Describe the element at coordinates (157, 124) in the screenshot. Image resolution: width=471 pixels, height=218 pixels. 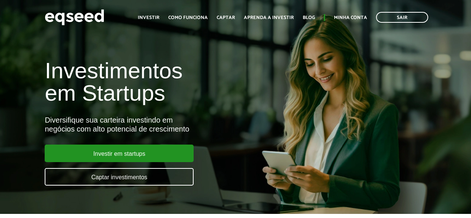
I see `div: Diversifique sua carteira investindo em negócios com alto potencial de crescimento` at that location.